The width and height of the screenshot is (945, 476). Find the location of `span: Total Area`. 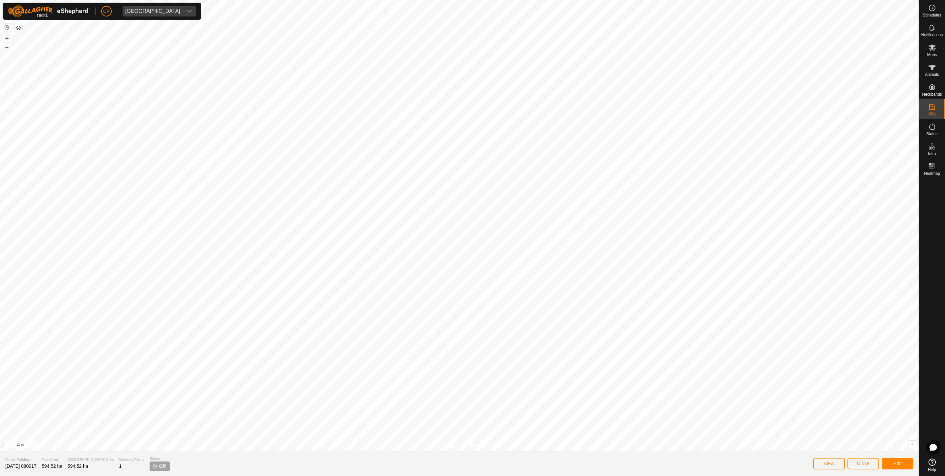

span: Total Area is located at coordinates (52, 459).